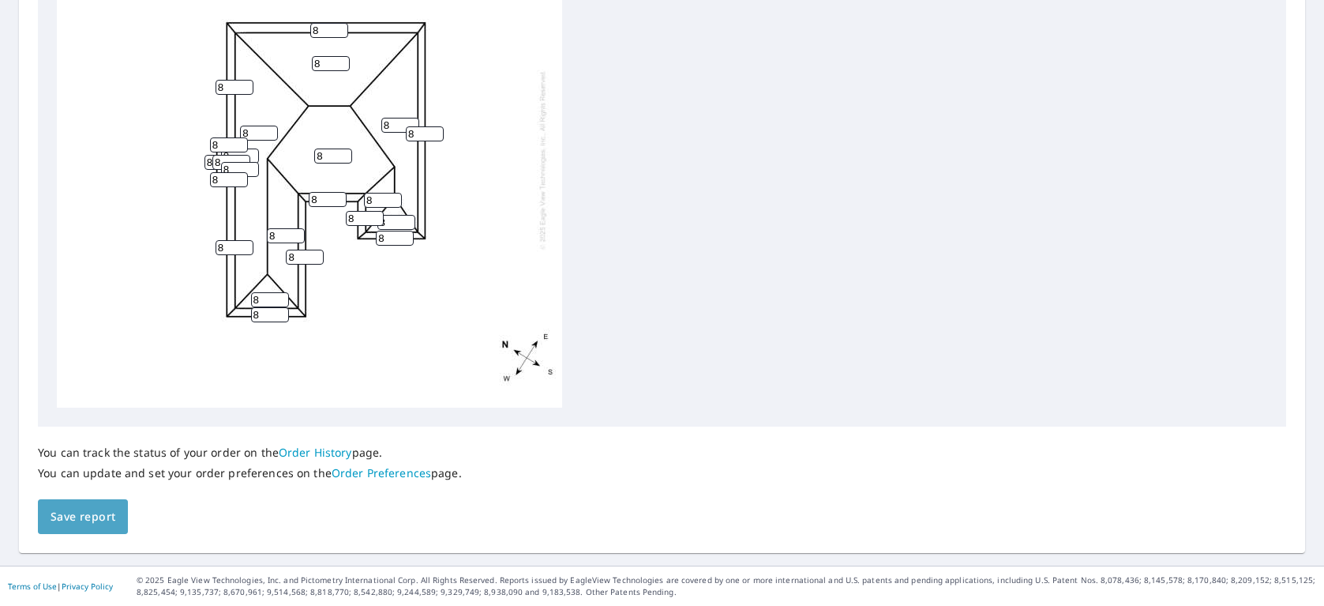 The image size is (1324, 606). What do you see at coordinates (249, 473) in the screenshot?
I see `p: You can update and set your order preferences on the page.` at bounding box center [249, 473].